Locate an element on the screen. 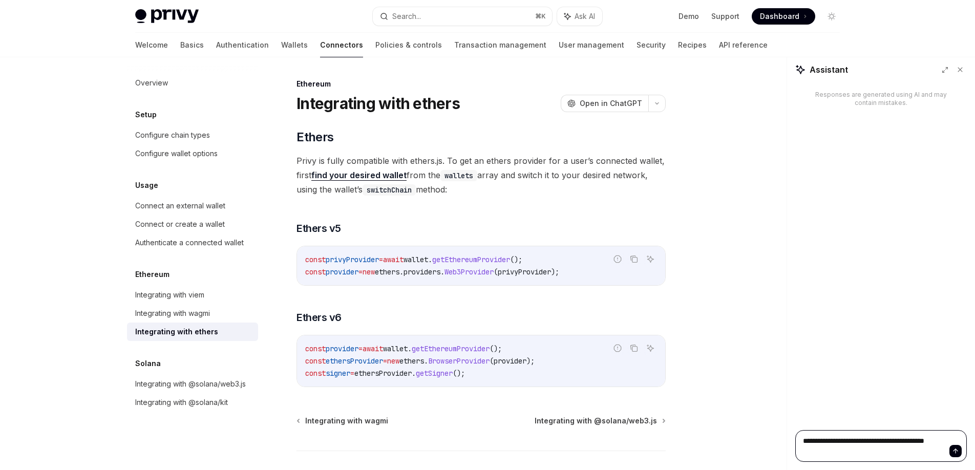 This screenshot has width=975, height=470. a: Policies & controls is located at coordinates (409, 45).